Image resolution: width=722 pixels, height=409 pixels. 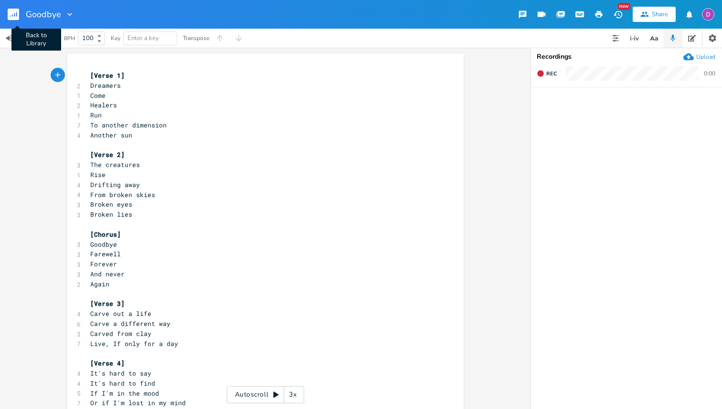 I want to click on div: Transpose, so click(x=196, y=38).